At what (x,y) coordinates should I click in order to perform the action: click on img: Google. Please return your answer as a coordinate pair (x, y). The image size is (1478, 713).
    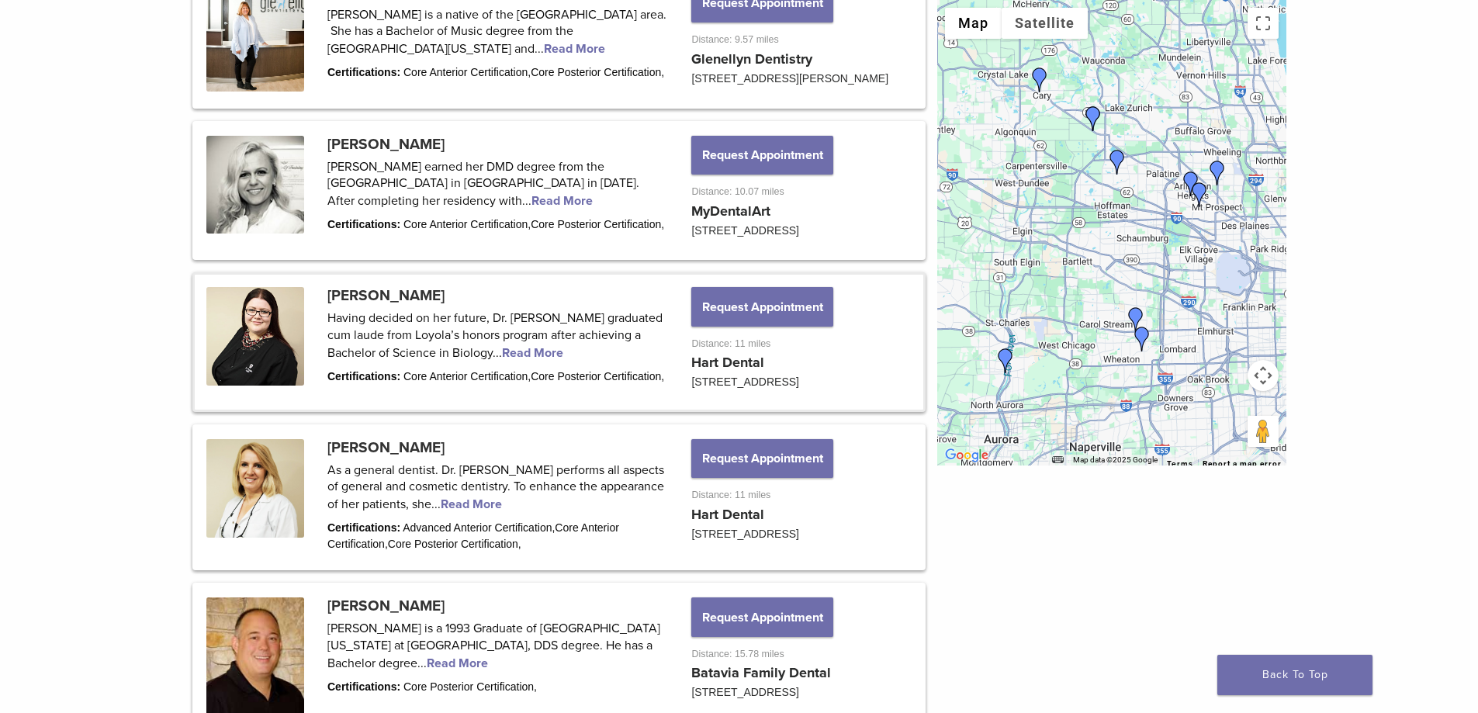
    Looking at the image, I should click on (967, 456).